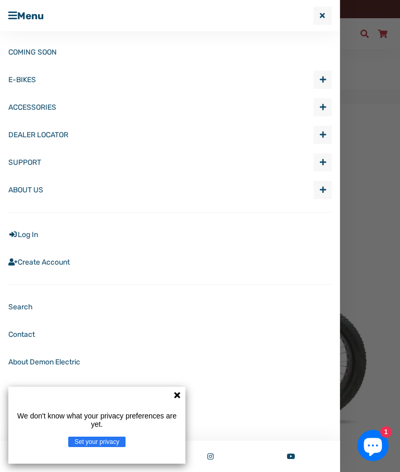 The width and height of the screenshot is (400, 472). What do you see at coordinates (161, 162) in the screenshot?
I see `a: SUPPORT` at bounding box center [161, 162].